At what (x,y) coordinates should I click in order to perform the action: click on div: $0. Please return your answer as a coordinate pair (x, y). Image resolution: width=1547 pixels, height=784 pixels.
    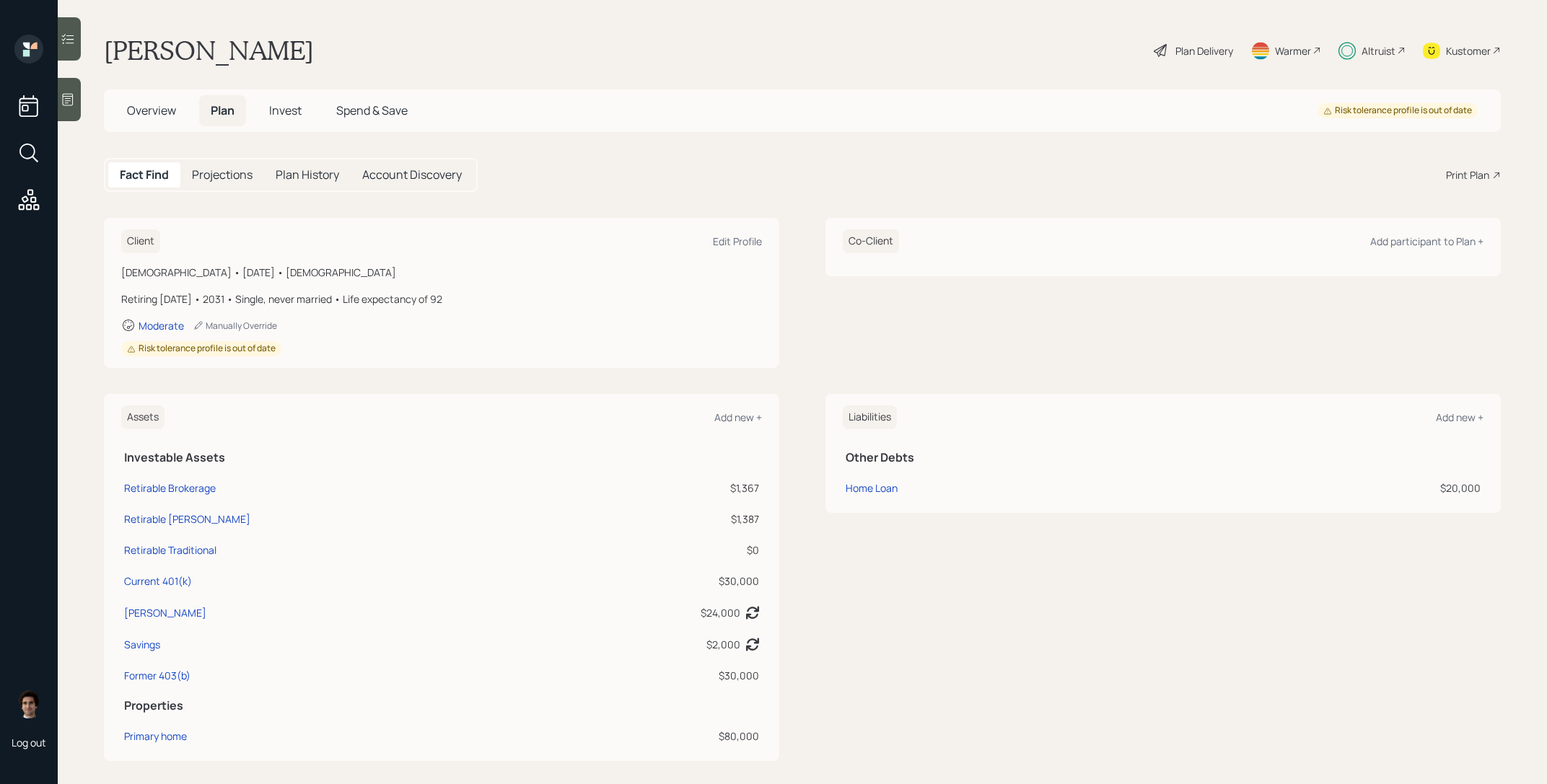
    Looking at the image, I should click on (657, 549).